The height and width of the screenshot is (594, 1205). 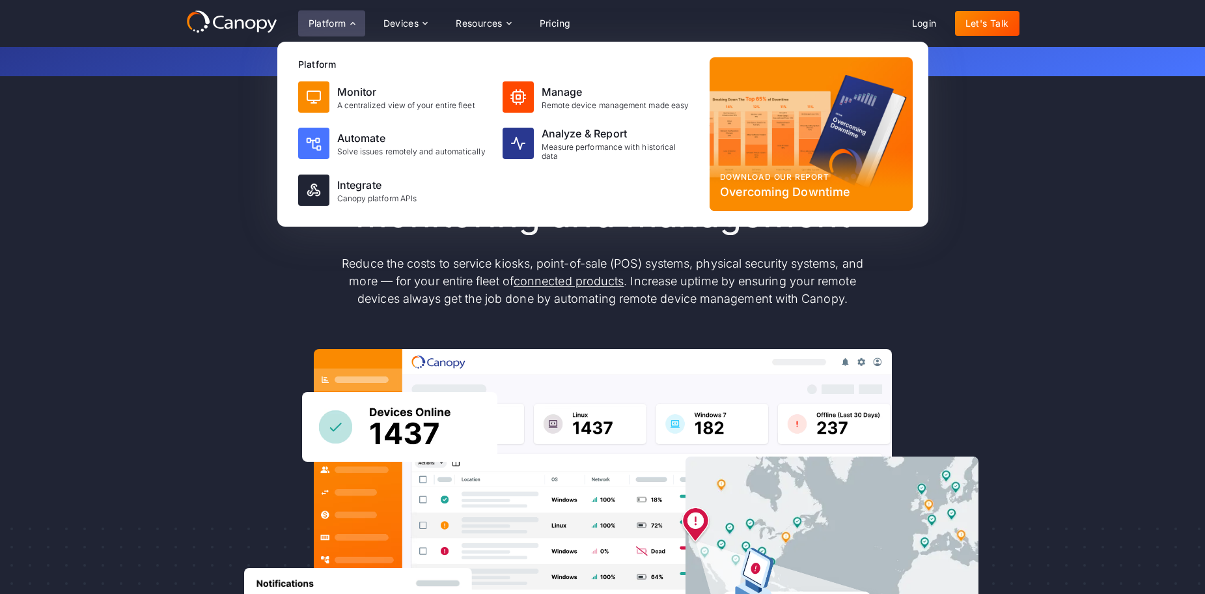 What do you see at coordinates (603, 134) in the screenshot?
I see `nav: Platform` at bounding box center [603, 134].